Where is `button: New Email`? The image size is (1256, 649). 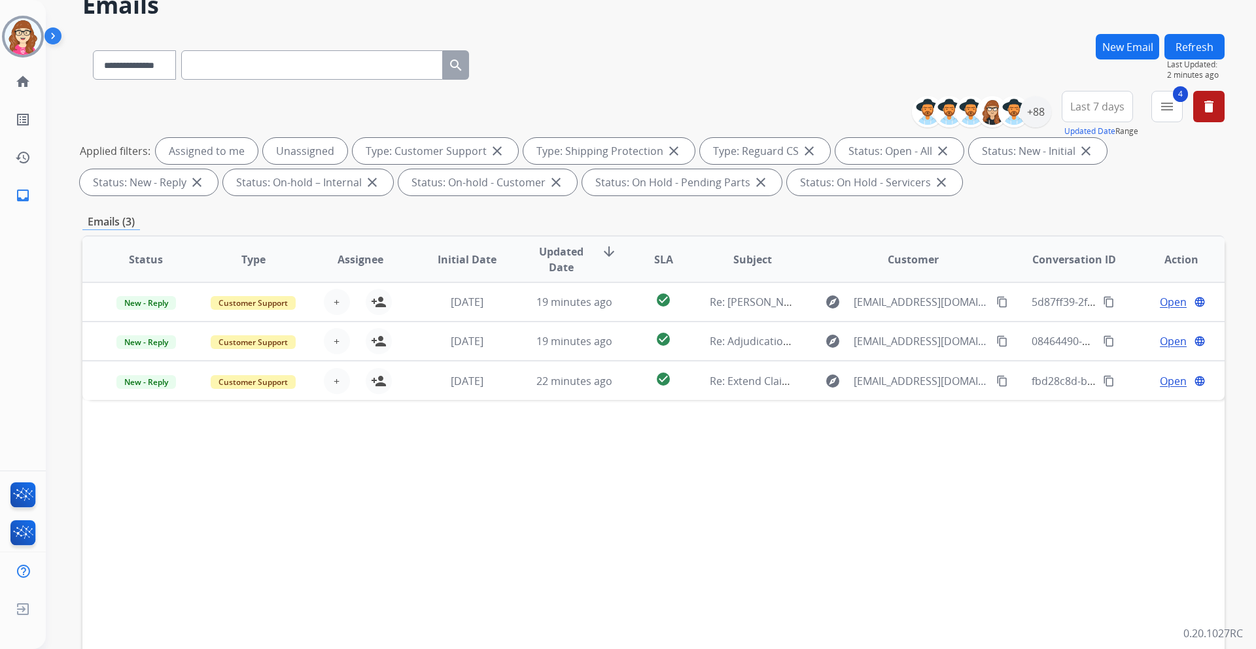 button: New Email is located at coordinates (1127, 46).